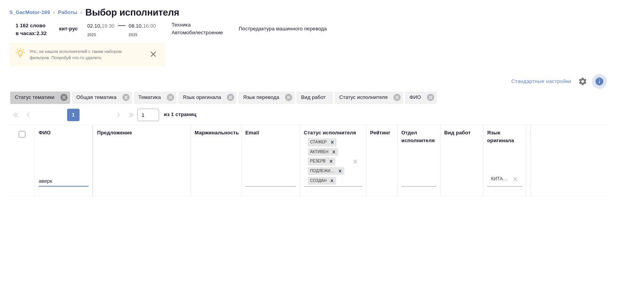  Describe the element at coordinates (458, 133) in the screenshot. I see `div: Вид работ` at that location.